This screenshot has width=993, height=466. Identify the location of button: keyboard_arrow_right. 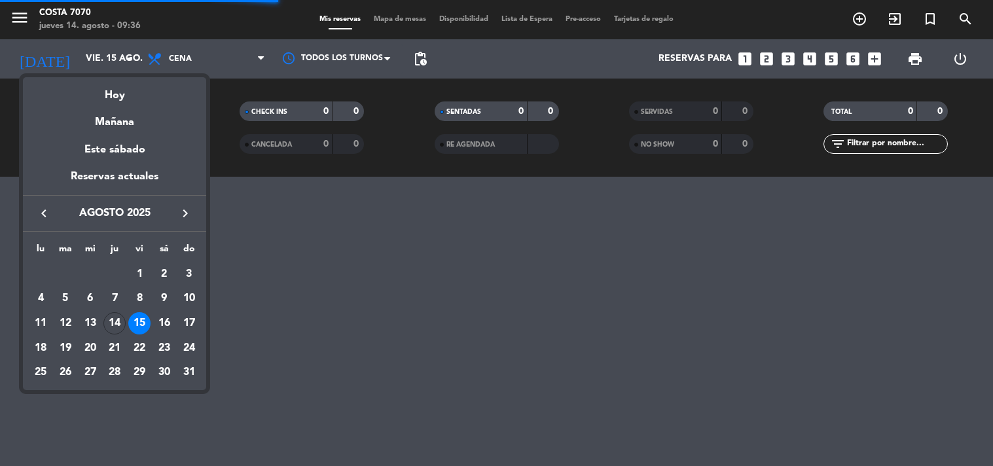
(185, 213).